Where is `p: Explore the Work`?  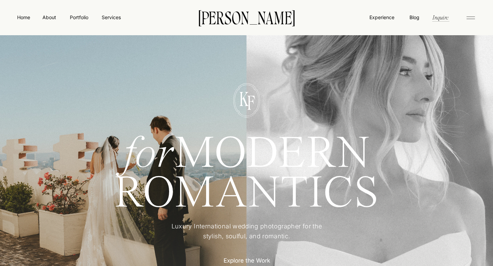 p: Explore the Work is located at coordinates (247, 260).